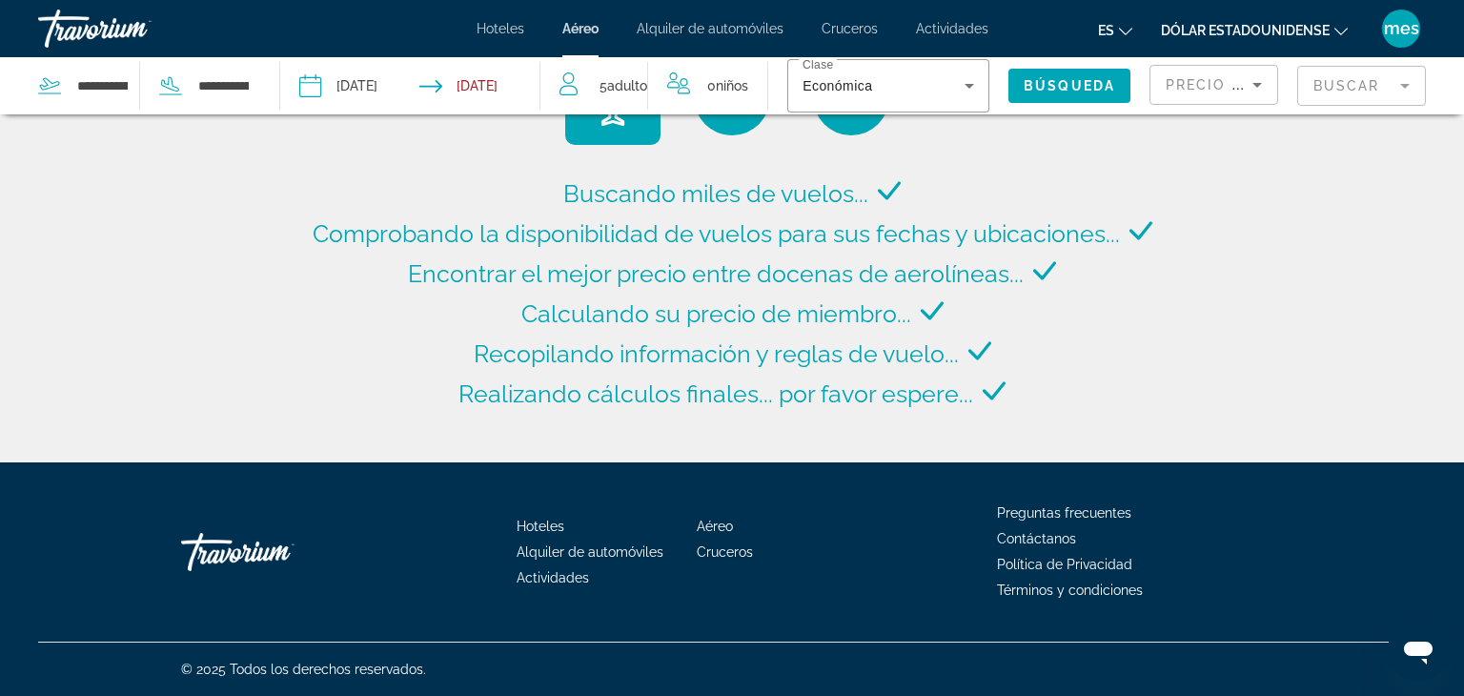 The image size is (1464, 696). Describe the element at coordinates (303, 669) in the screenshot. I see `font: © 2025 Todos los derechos reservados.` at that location.